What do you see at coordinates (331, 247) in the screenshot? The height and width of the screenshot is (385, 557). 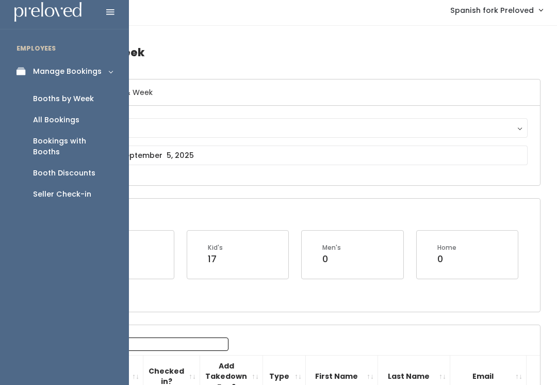 I see `div: Men's` at bounding box center [331, 247].